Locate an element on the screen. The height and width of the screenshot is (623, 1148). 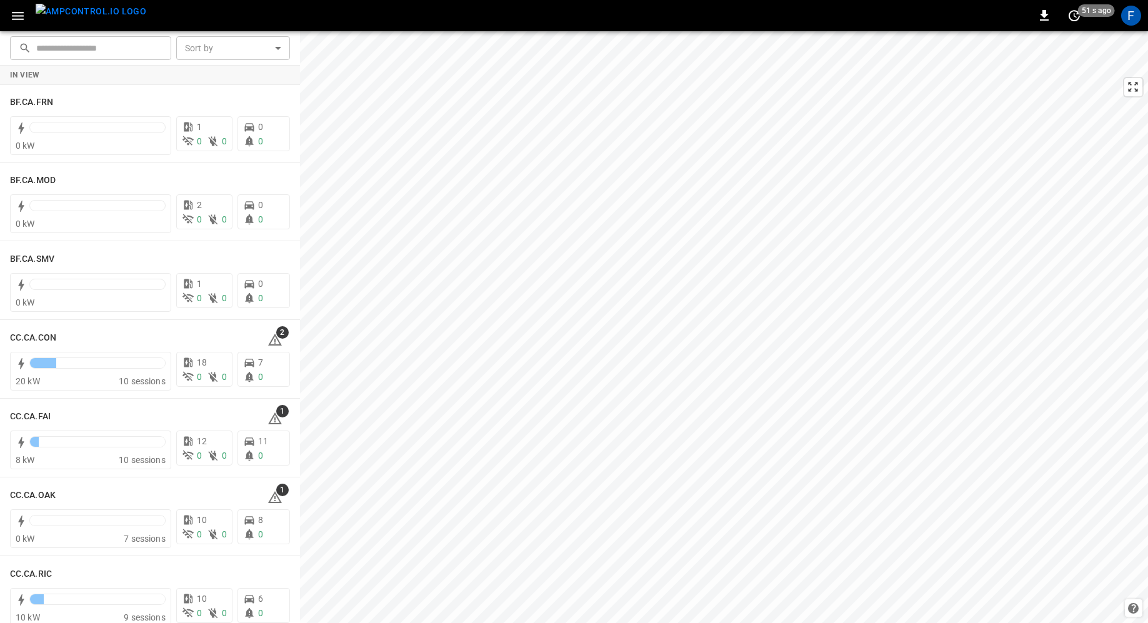
h6: CC.CA.RIC is located at coordinates (31, 574).